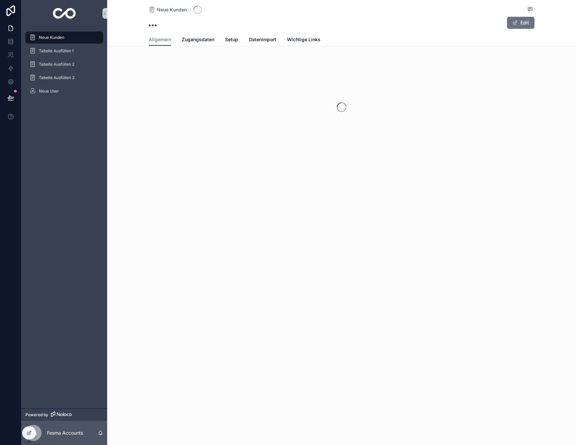 The height and width of the screenshot is (445, 576). I want to click on div: scrollable content, so click(64, 66).